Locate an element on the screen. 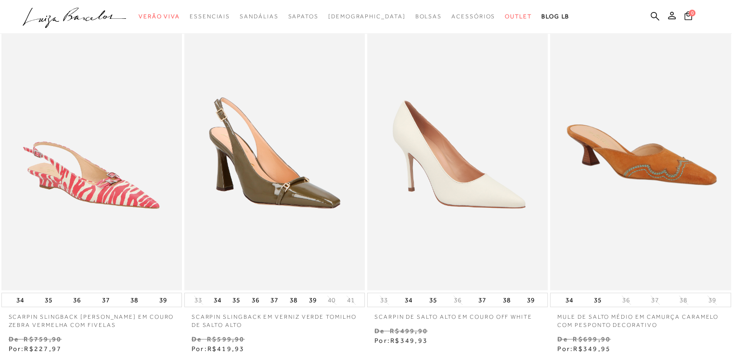 The height and width of the screenshot is (352, 732). span: Outlet is located at coordinates (519, 16).